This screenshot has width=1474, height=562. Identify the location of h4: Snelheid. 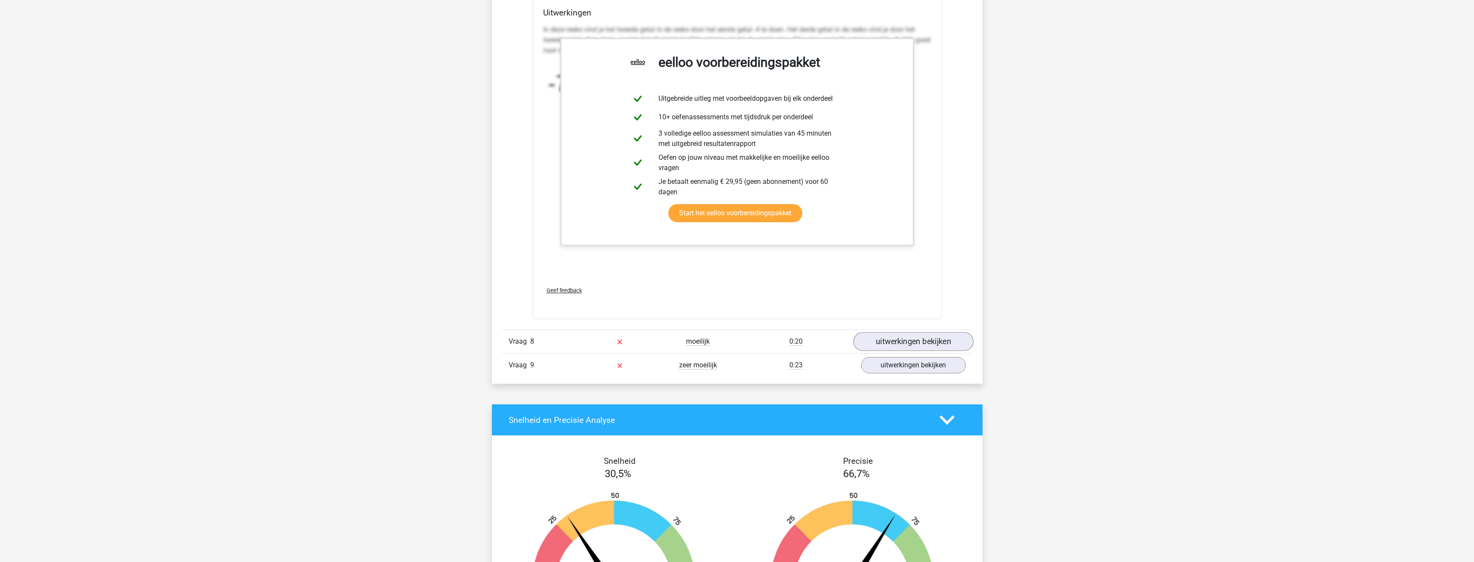
(620, 461).